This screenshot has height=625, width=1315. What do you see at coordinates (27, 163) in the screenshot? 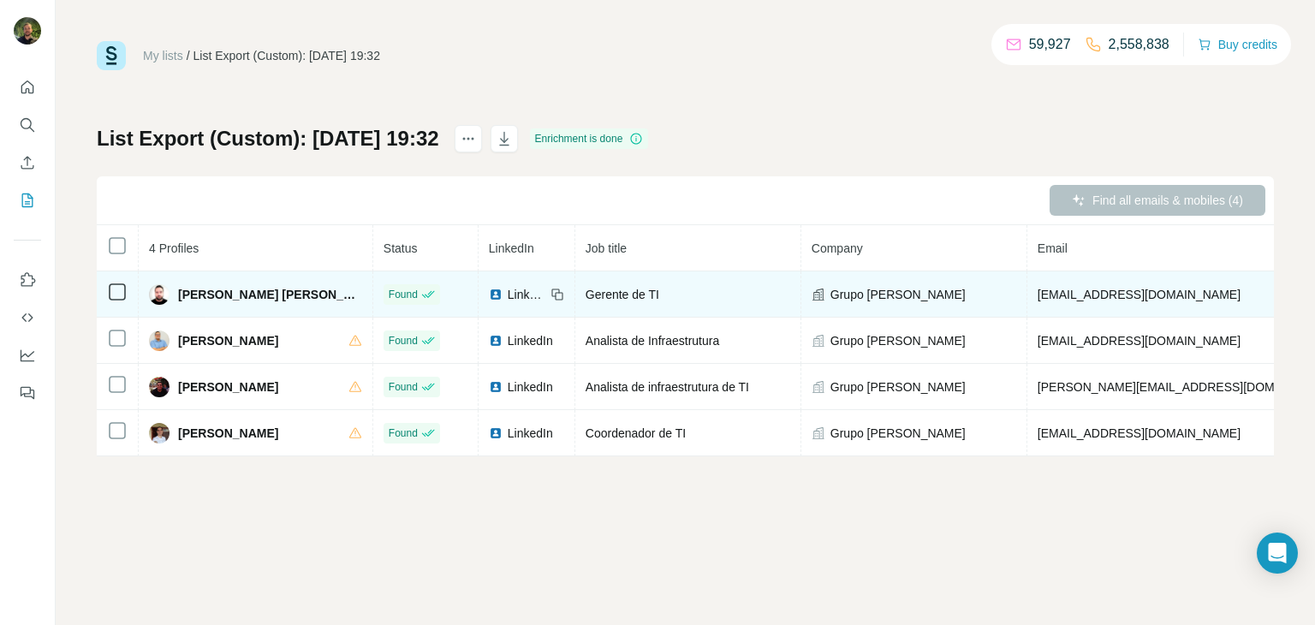
I see `button: Enrich CSV` at bounding box center [27, 163].